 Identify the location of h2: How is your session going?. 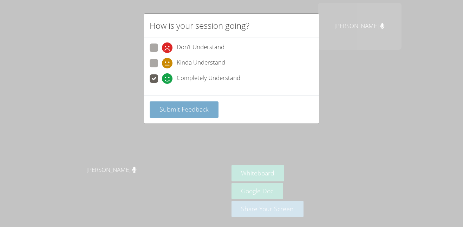
(200, 26).